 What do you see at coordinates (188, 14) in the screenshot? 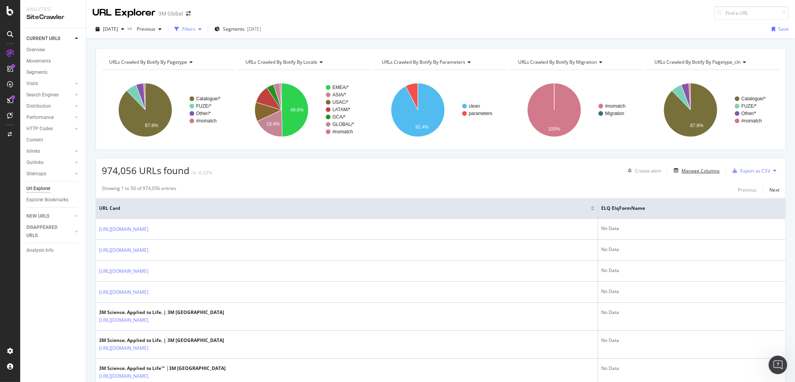
I see `div: arrow-right-arrow-left` at bounding box center [188, 14].